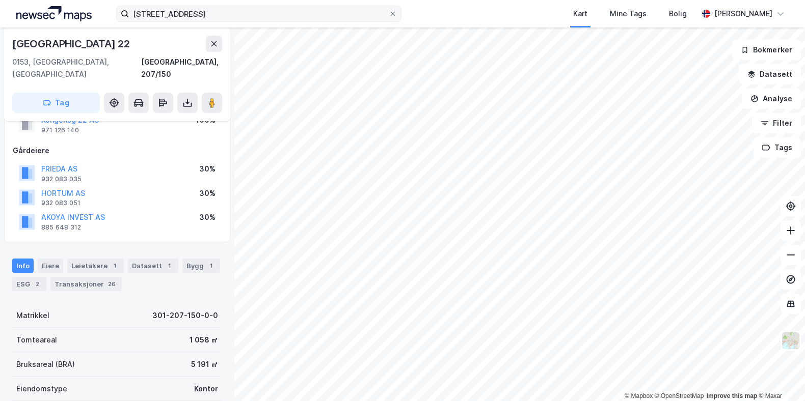  What do you see at coordinates (56, 103) in the screenshot?
I see `button: Tag` at bounding box center [56, 103].